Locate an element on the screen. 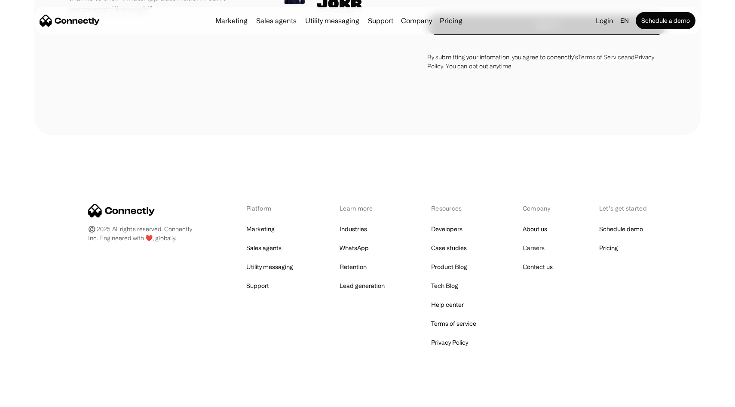  a: Developers is located at coordinates (447, 229).